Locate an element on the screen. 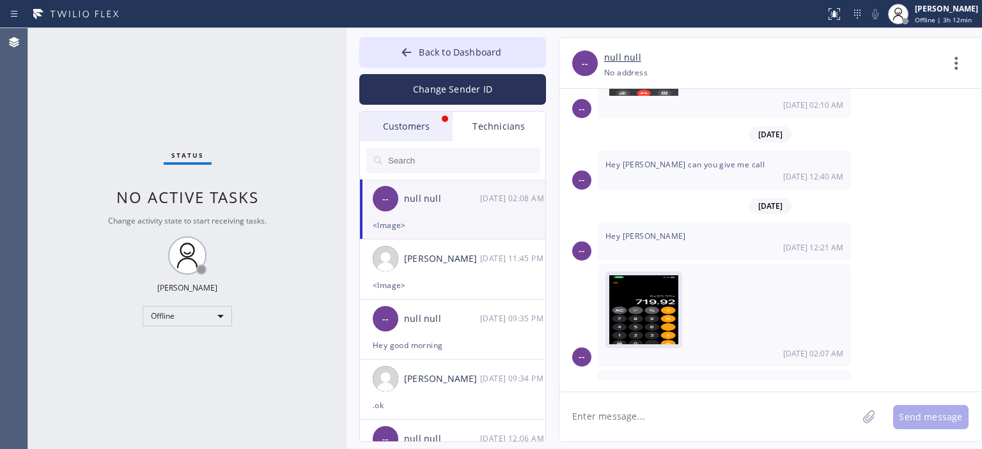 Image resolution: width=982 pixels, height=449 pixels. button: Back to Dashboard is located at coordinates (453, 52).